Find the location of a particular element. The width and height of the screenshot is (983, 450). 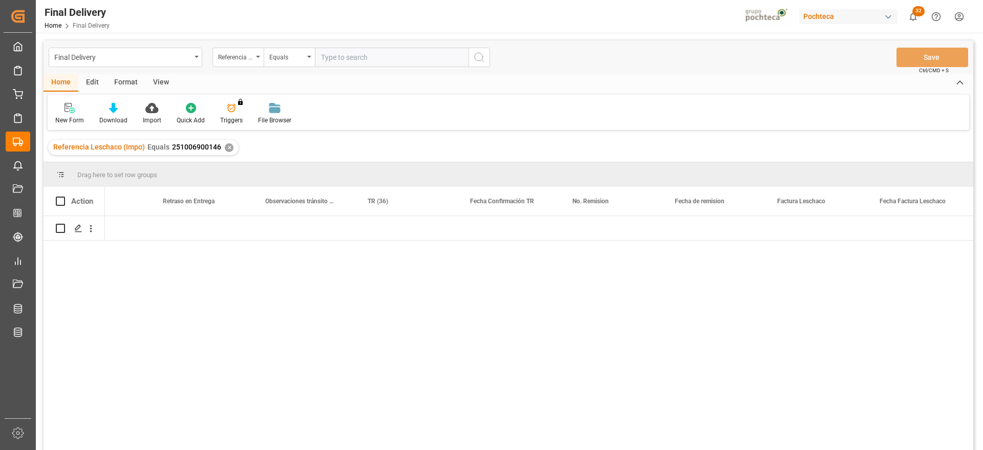

div: Action is located at coordinates (82, 201).